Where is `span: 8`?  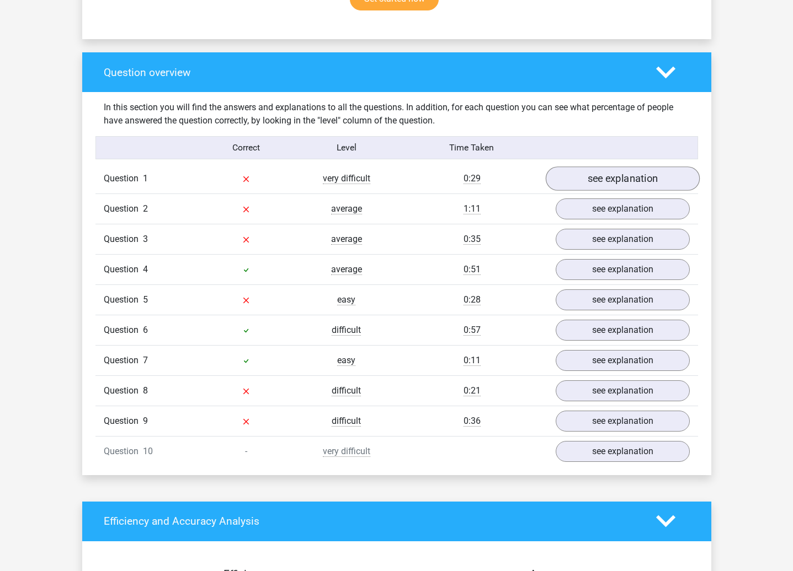
span: 8 is located at coordinates (145, 391).